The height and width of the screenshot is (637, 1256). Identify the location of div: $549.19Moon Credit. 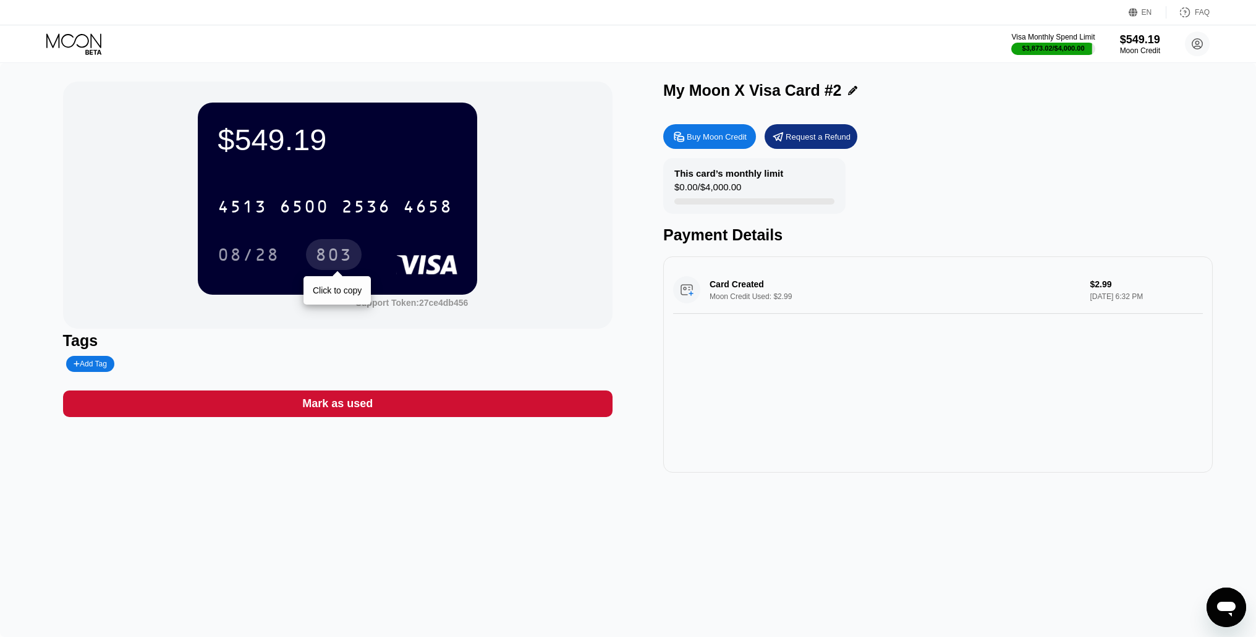
(1140, 44).